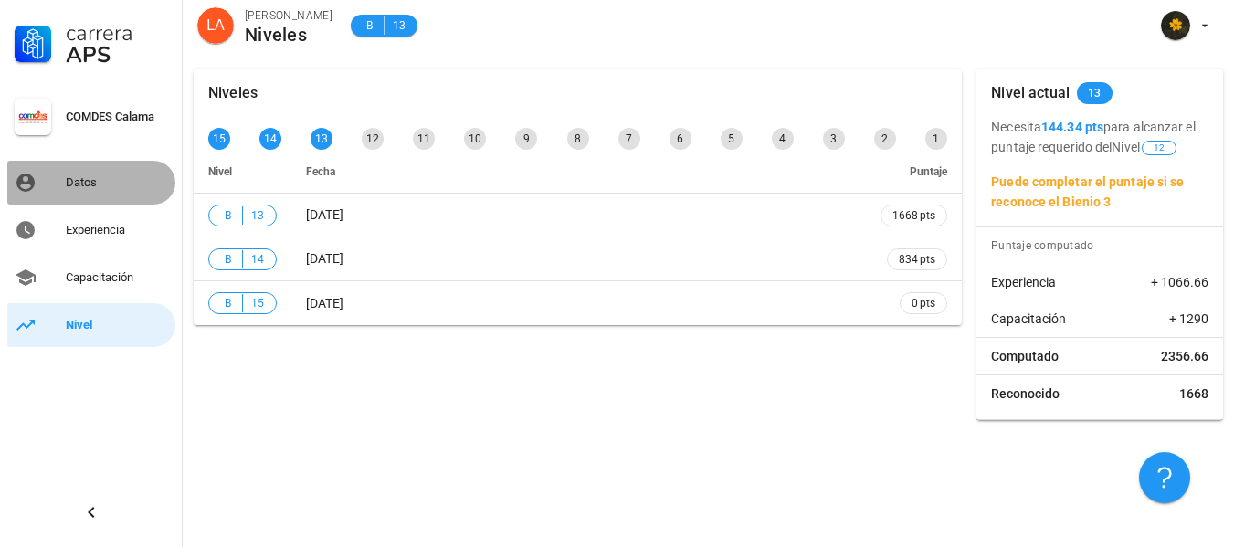  Describe the element at coordinates (91, 183) in the screenshot. I see `a: Datos` at that location.